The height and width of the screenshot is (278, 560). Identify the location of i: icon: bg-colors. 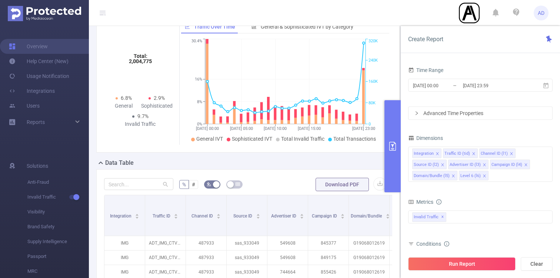
(209, 184).